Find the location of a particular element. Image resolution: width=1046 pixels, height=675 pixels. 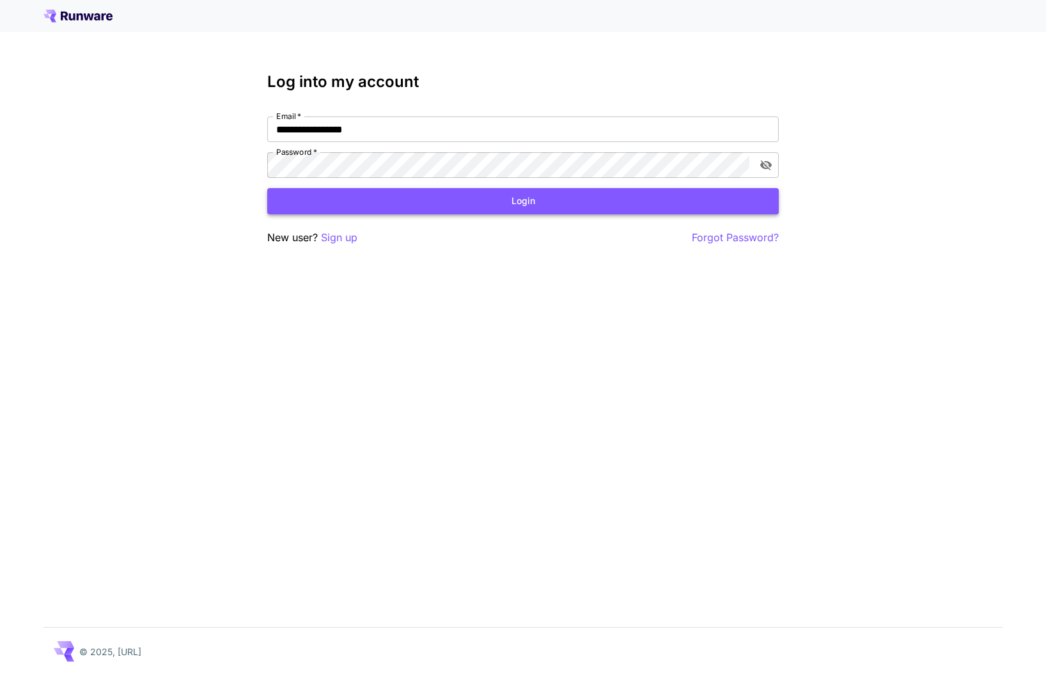

p: Forgot Password? is located at coordinates (736, 237).